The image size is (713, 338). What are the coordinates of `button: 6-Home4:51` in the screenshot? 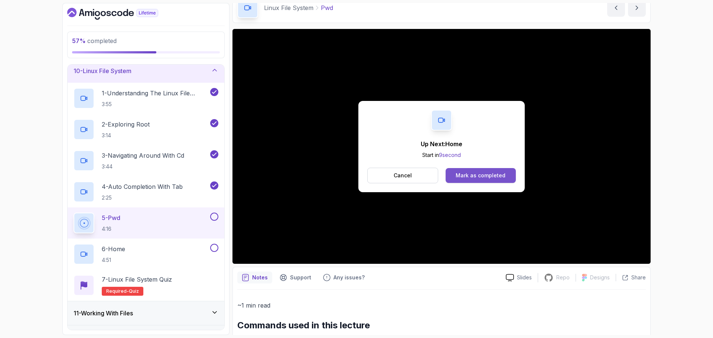 It's located at (146, 254).